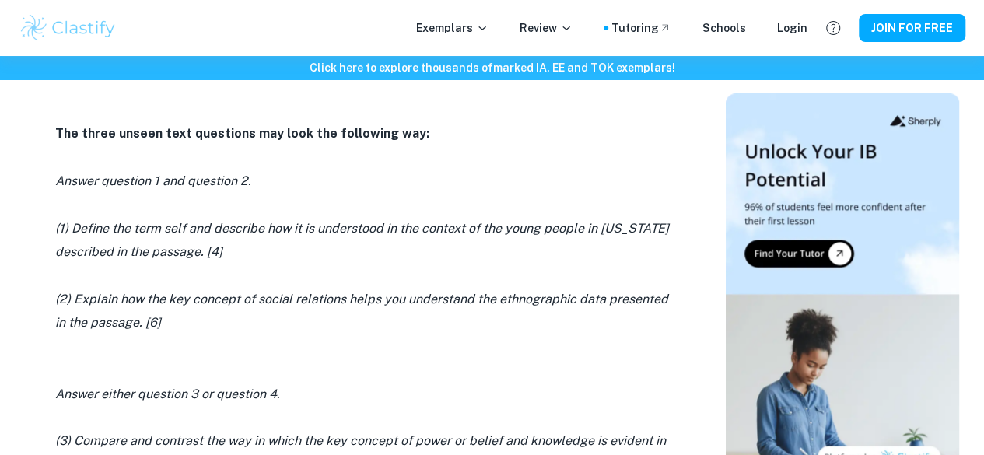 This screenshot has width=984, height=455. I want to click on h6: Click here to explore thousands of marked IA, EE and TOK exemplars !, so click(491, 68).